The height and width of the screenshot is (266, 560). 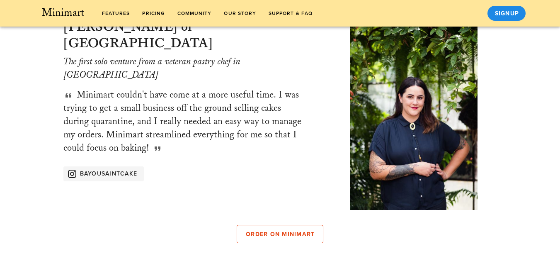 What do you see at coordinates (63, 12) in the screenshot?
I see `a: Minimart` at bounding box center [63, 12].